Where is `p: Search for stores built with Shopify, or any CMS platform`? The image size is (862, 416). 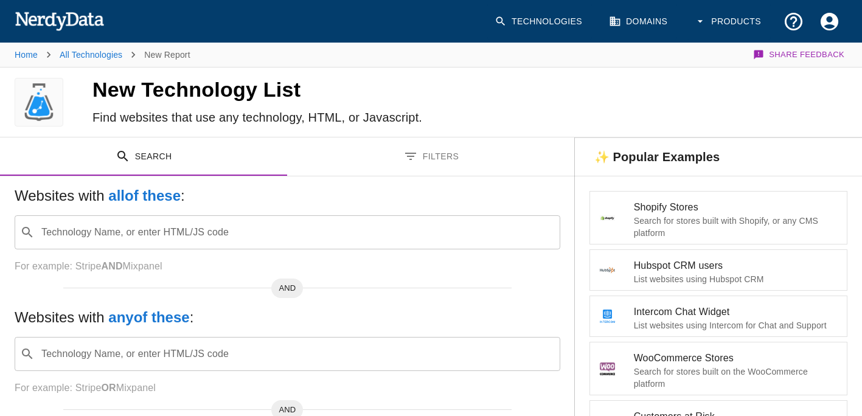 p: Search for stores built with Shopify, or any CMS platform is located at coordinates (736, 227).